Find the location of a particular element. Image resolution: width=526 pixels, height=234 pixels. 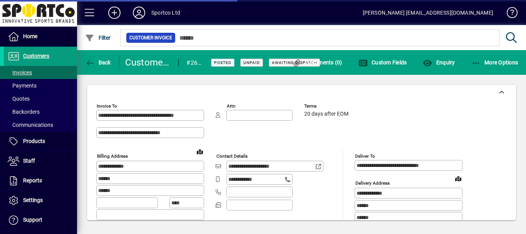

span: Customers is located at coordinates (36, 56).